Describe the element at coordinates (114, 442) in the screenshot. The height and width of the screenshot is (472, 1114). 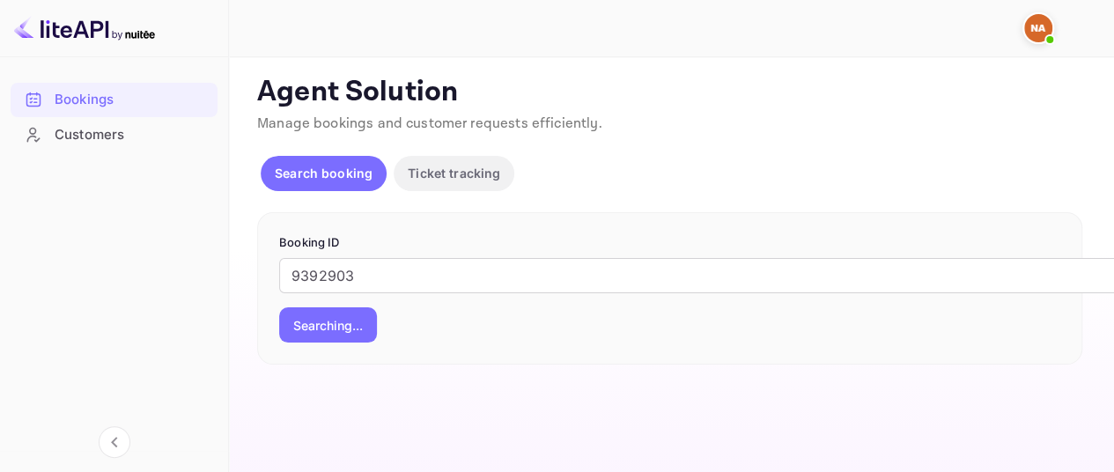
I see `button: Collapse navigation` at that location.